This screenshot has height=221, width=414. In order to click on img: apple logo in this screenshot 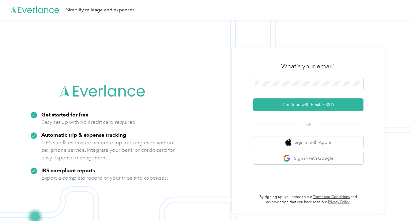, I will do `click(288, 142)`.